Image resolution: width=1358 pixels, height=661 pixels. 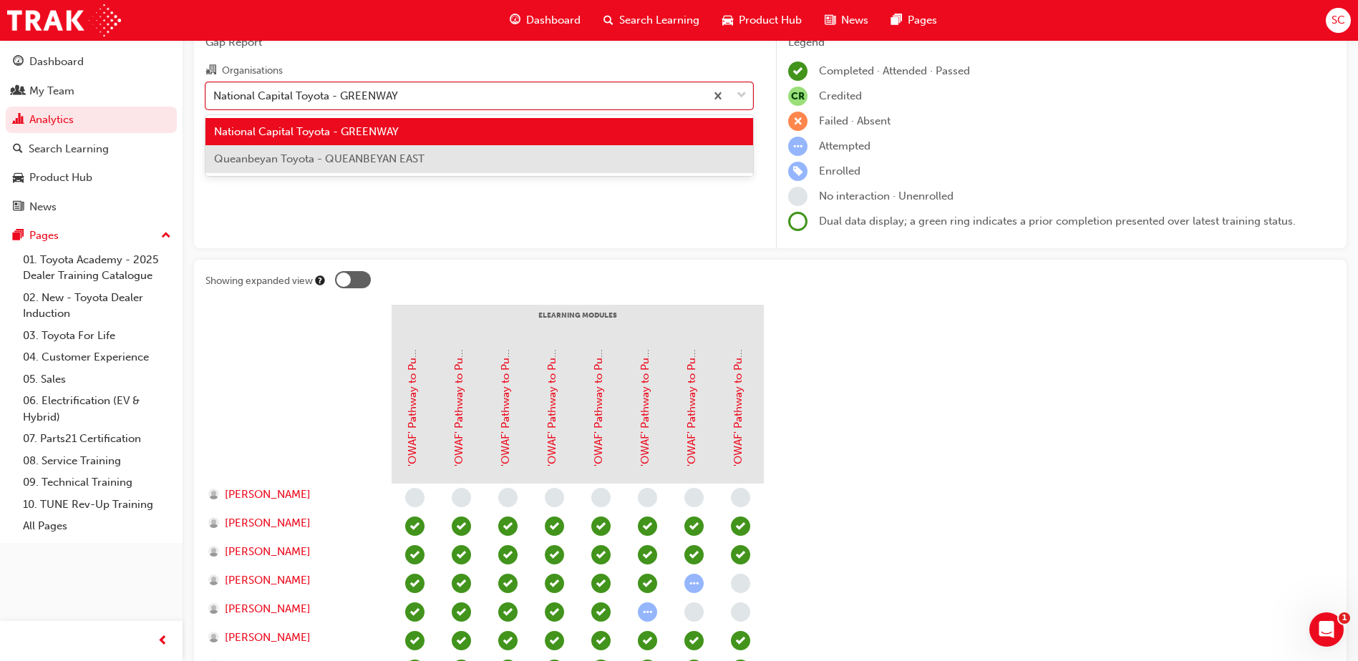 I want to click on button: DashboardMy TeamAnalyticsSearch LearningProduct HubNews, so click(x=91, y=134).